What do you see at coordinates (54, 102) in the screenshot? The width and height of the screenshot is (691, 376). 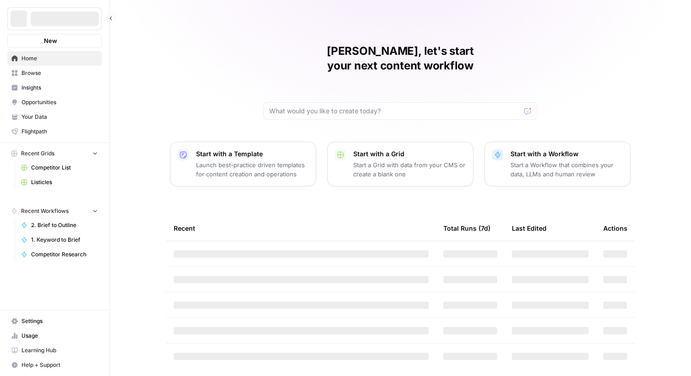 I see `a: Opportunities` at bounding box center [54, 102].